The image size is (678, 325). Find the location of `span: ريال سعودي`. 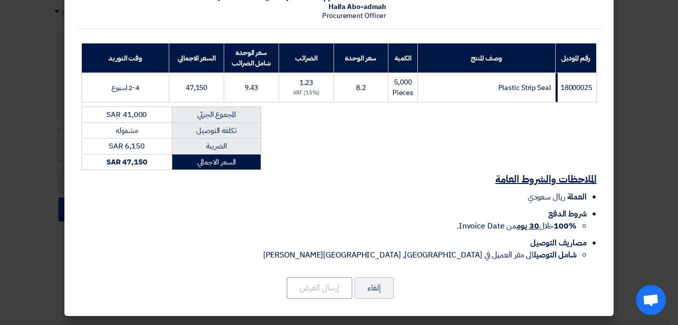

span: ريال سعودي is located at coordinates (546, 197).